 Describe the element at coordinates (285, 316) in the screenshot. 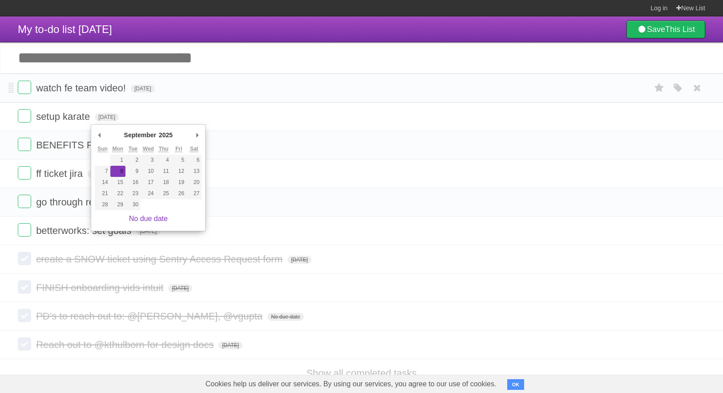

I see `span: No due date` at that location.